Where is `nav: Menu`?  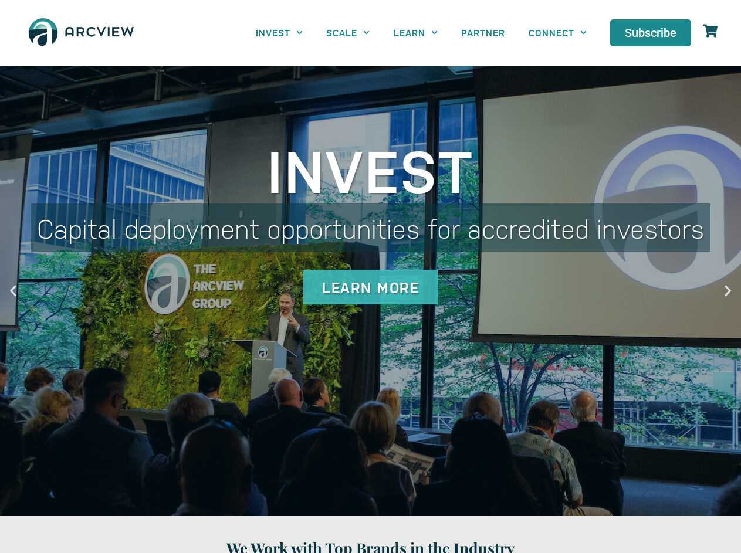
nav: Menu is located at coordinates (421, 32).